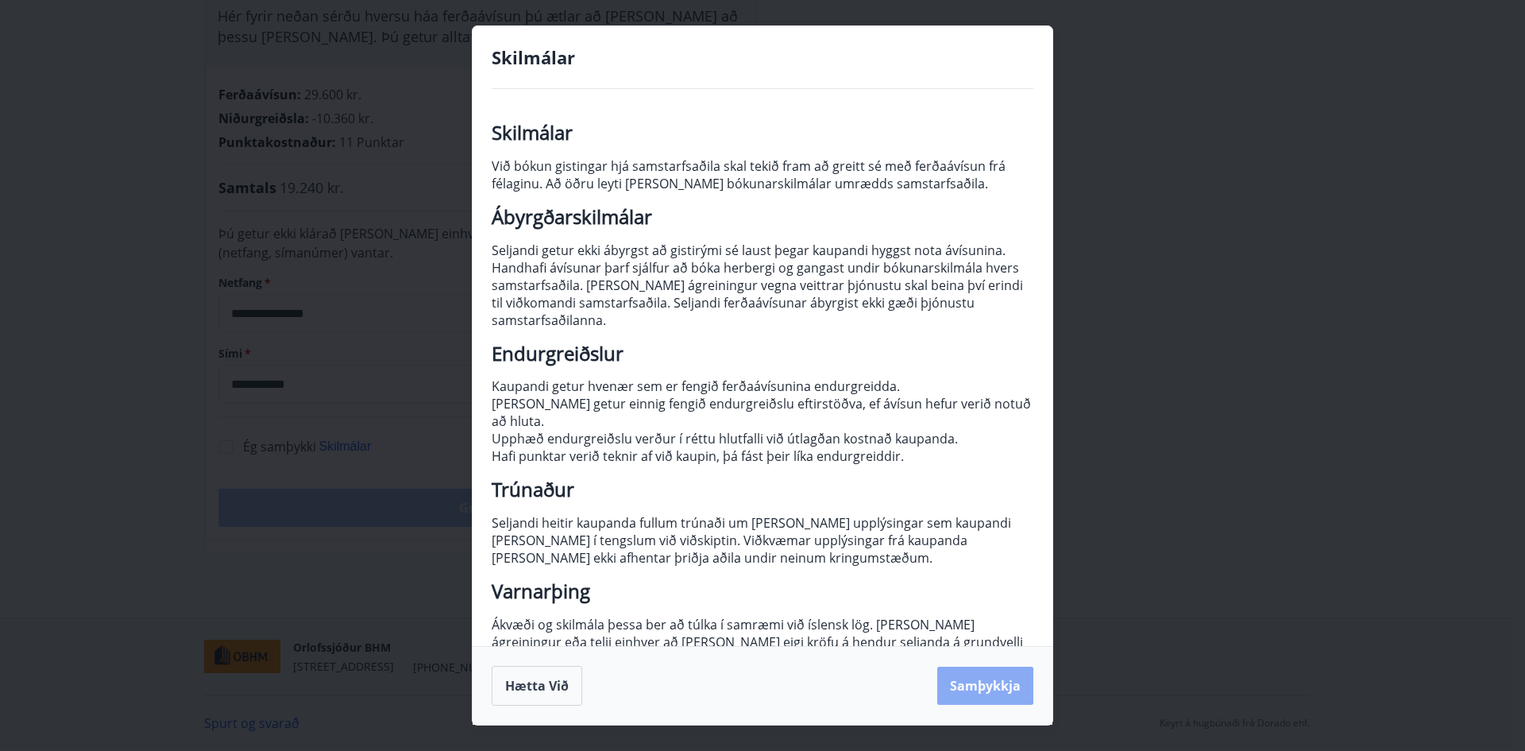  I want to click on h2: Trúnaður, so click(763, 489).